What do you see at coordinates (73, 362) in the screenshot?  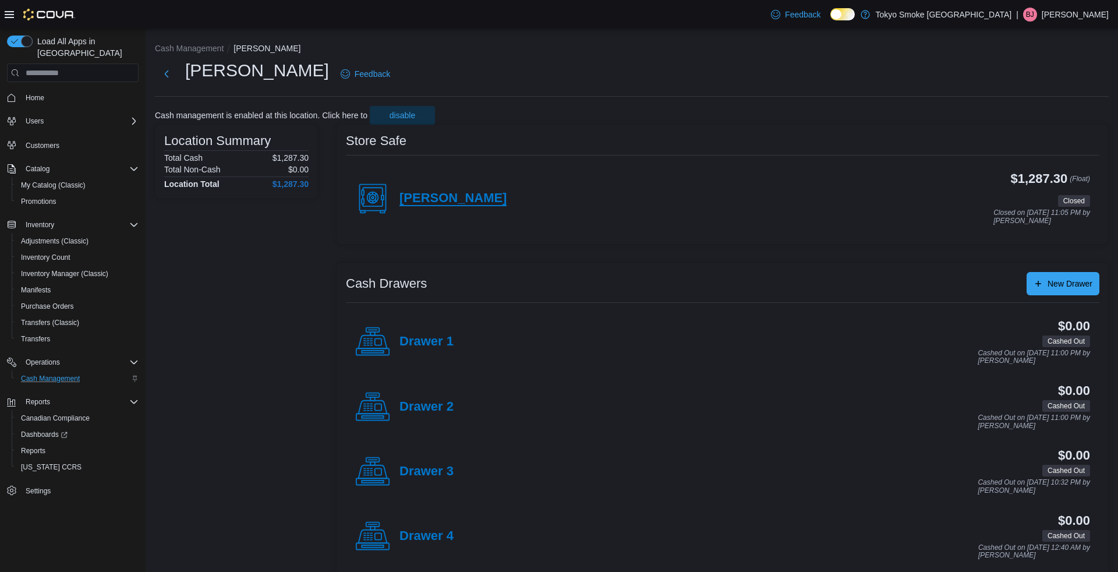 I see `button: Operations` at bounding box center [73, 362].